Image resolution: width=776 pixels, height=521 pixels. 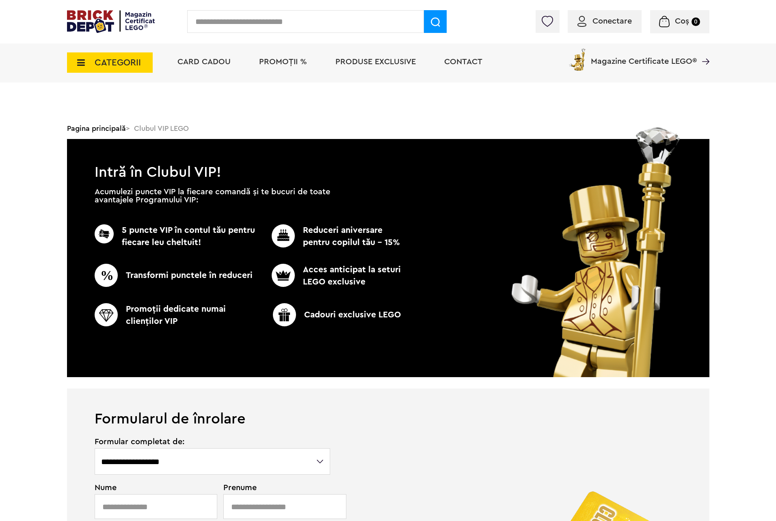 What do you see at coordinates (388, 128) in the screenshot?
I see `div: > Clubul VIP LEGO` at bounding box center [388, 128].